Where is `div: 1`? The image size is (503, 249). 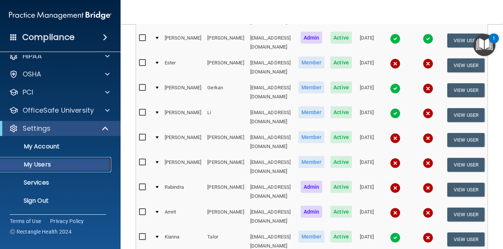 div: 1 is located at coordinates (494, 43).